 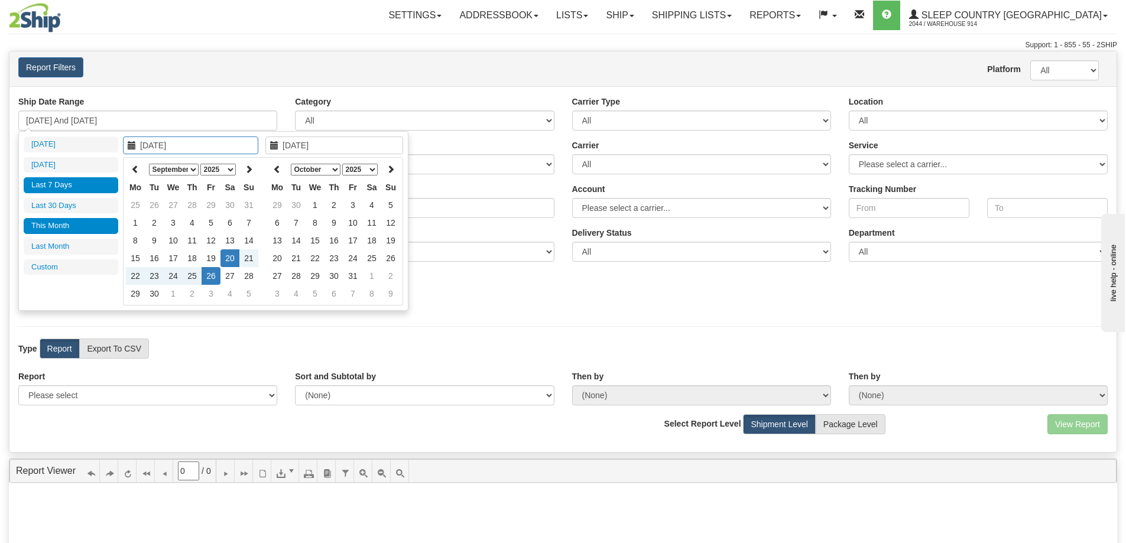 I want to click on div: live help - online, so click(x=59, y=14).